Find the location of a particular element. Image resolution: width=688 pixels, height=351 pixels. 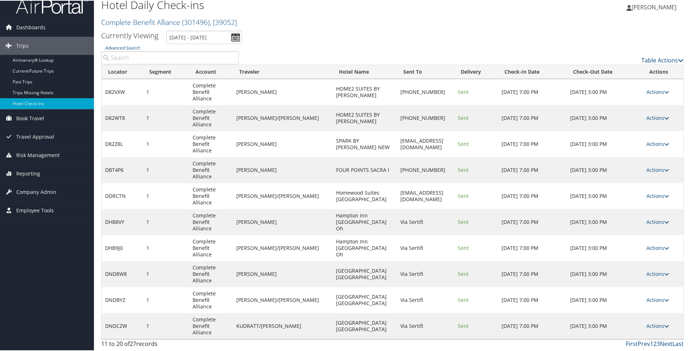

a: First is located at coordinates (632, 343).